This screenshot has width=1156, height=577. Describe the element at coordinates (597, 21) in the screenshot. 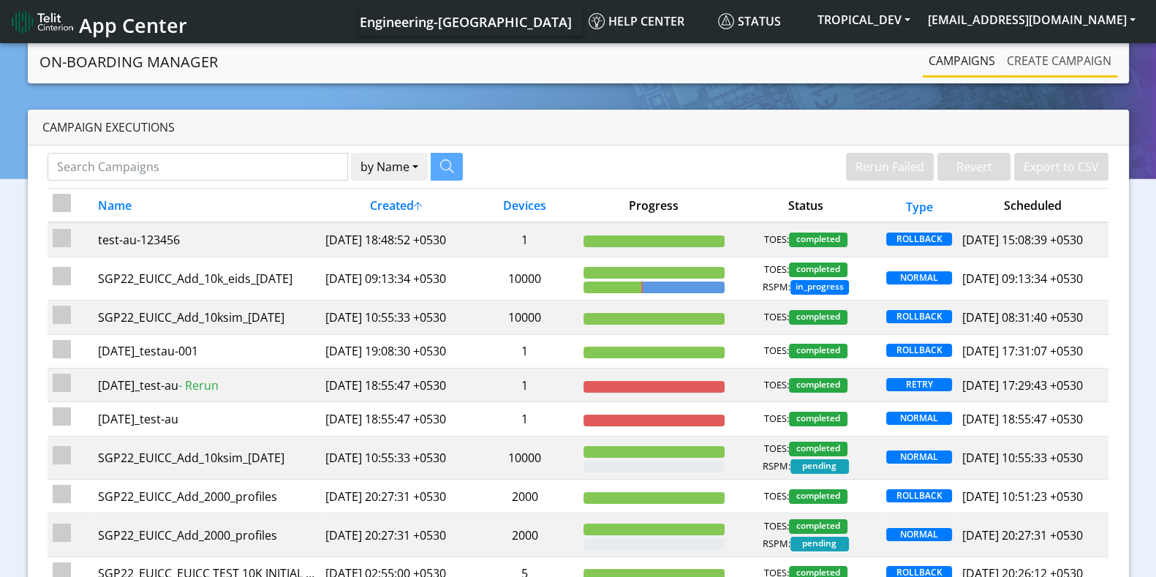

I see `img: knowledge.svg` at that location.